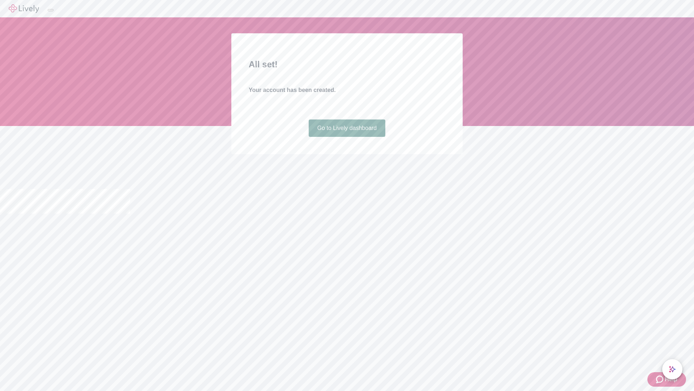 Image resolution: width=694 pixels, height=391 pixels. I want to click on img: Lively, so click(24, 9).